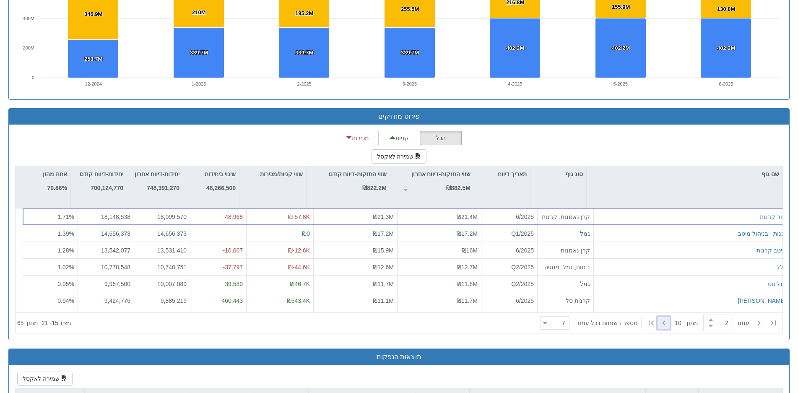 The image size is (798, 393). What do you see at coordinates (772, 250) in the screenshot?
I see `div: מיטב קרנות` at bounding box center [772, 250].